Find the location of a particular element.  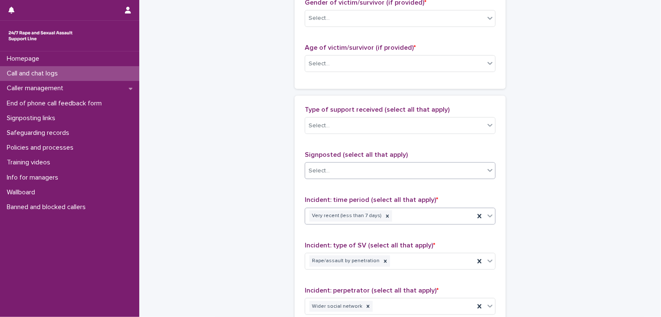

div: Wider social network is located at coordinates (336, 307).